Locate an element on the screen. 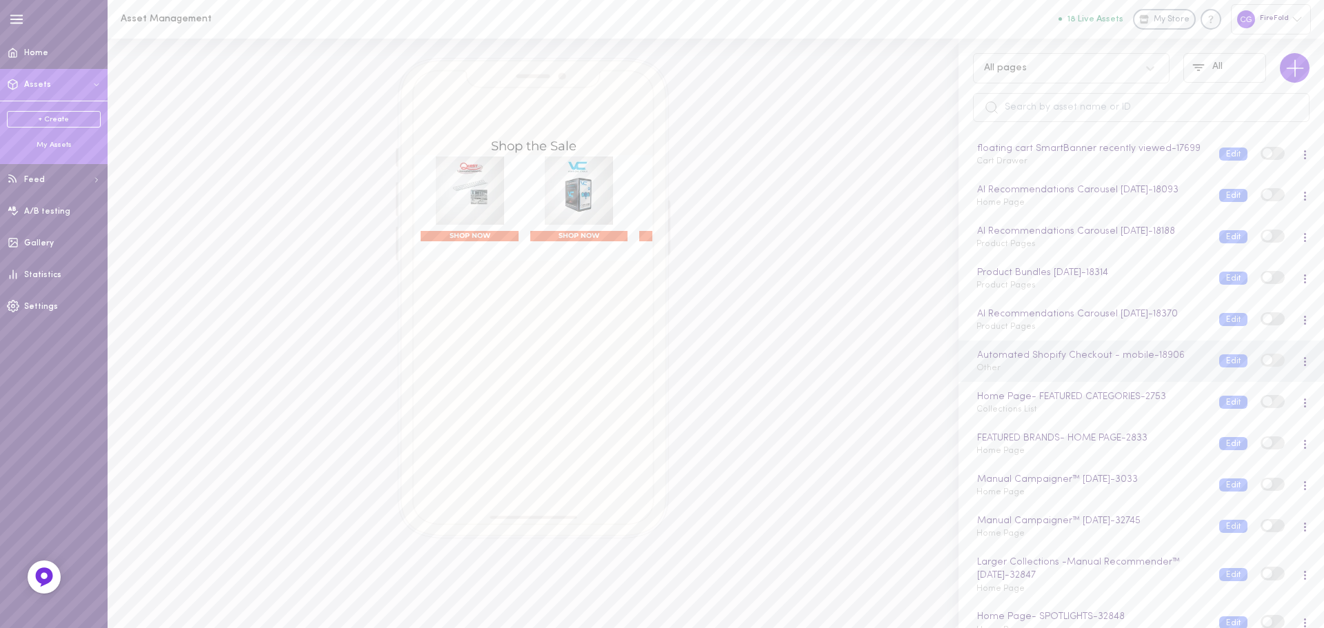  img: Feedback Button is located at coordinates (44, 577).